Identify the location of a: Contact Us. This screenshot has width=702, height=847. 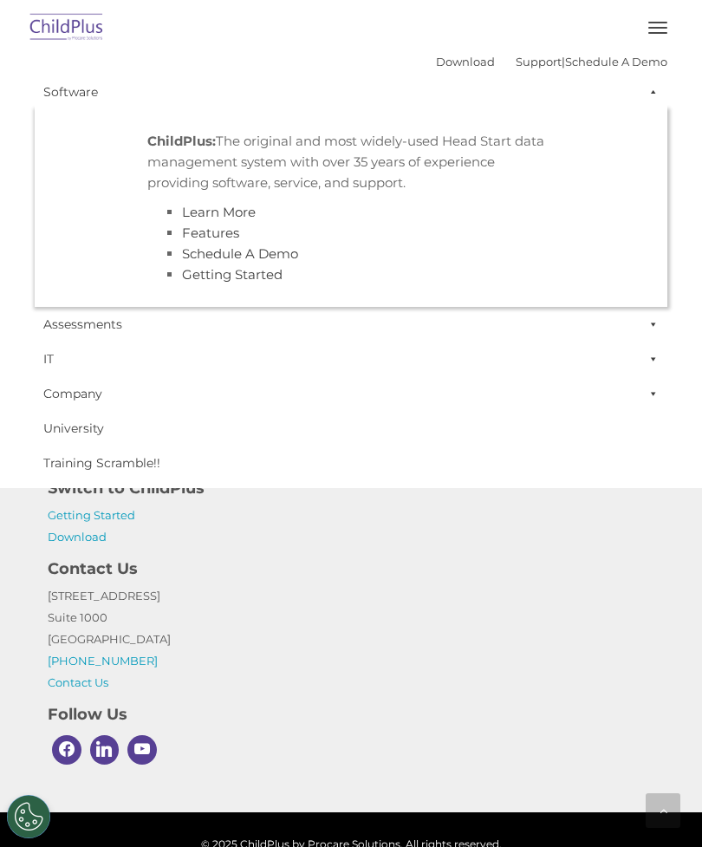
(78, 682).